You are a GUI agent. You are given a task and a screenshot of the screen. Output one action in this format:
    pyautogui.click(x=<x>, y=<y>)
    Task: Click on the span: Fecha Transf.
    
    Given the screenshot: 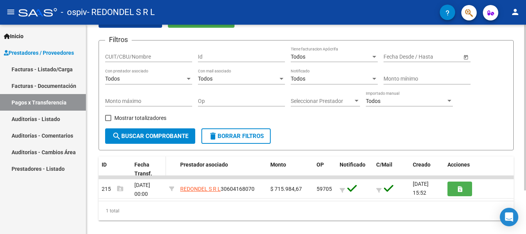 What is the action you would take?
    pyautogui.click(x=143, y=169)
    